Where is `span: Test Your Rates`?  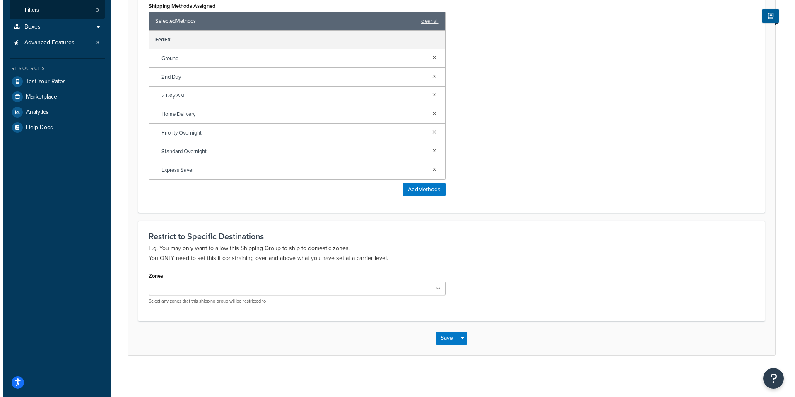
span: Test Your Rates is located at coordinates (43, 82).